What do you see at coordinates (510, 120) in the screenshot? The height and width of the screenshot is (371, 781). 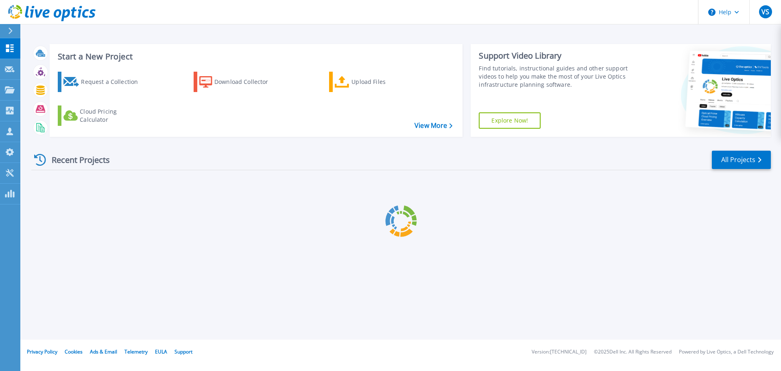 I see `a: Explore Now!` at bounding box center [510, 120].